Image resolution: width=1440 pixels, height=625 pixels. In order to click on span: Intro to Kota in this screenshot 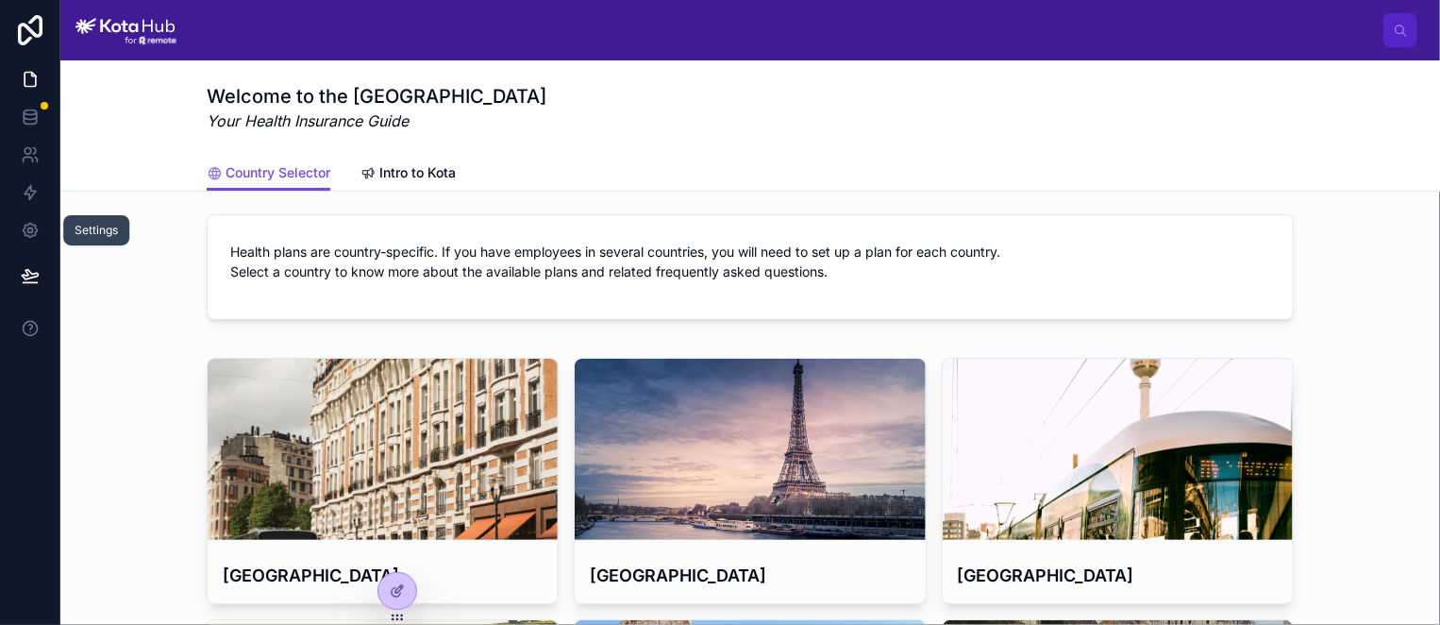, I will do `click(417, 173)`.